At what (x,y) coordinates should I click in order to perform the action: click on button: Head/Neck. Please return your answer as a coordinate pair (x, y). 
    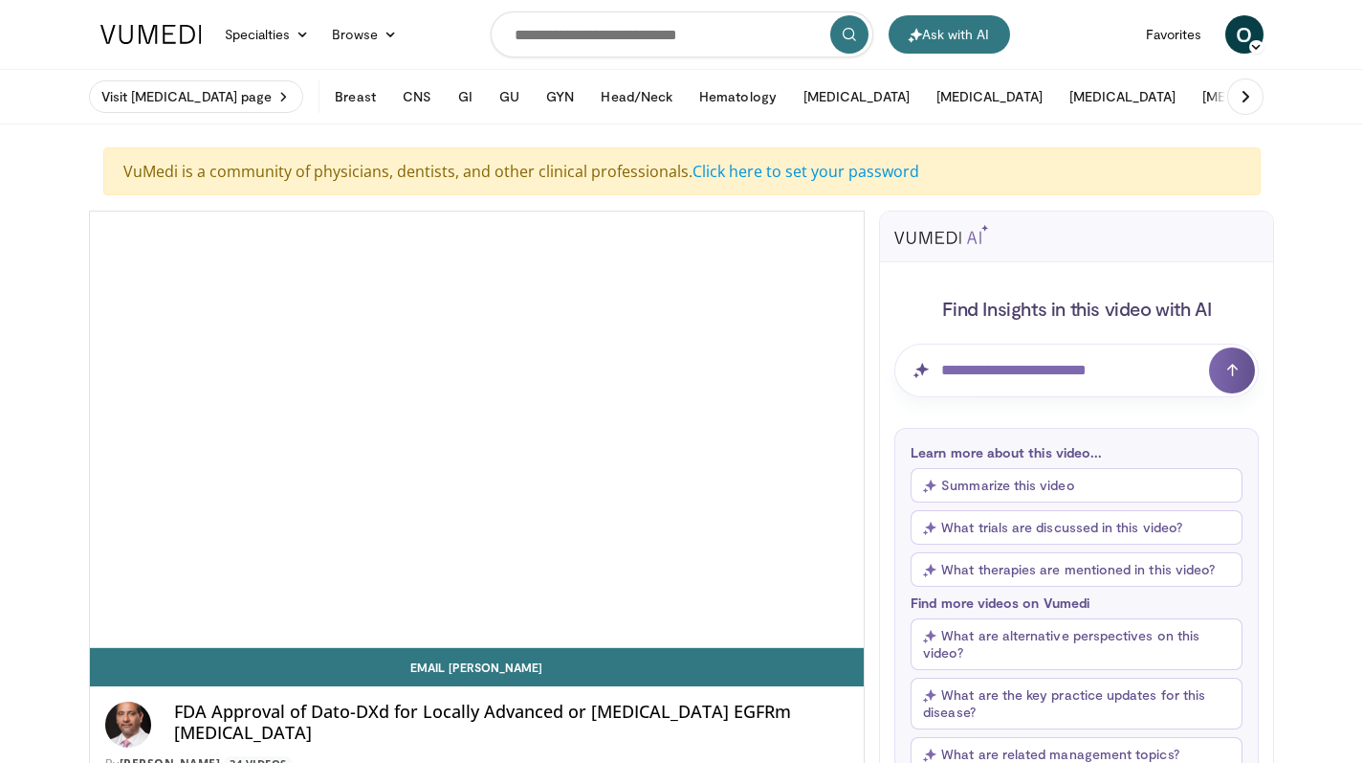
    Looking at the image, I should click on (636, 97).